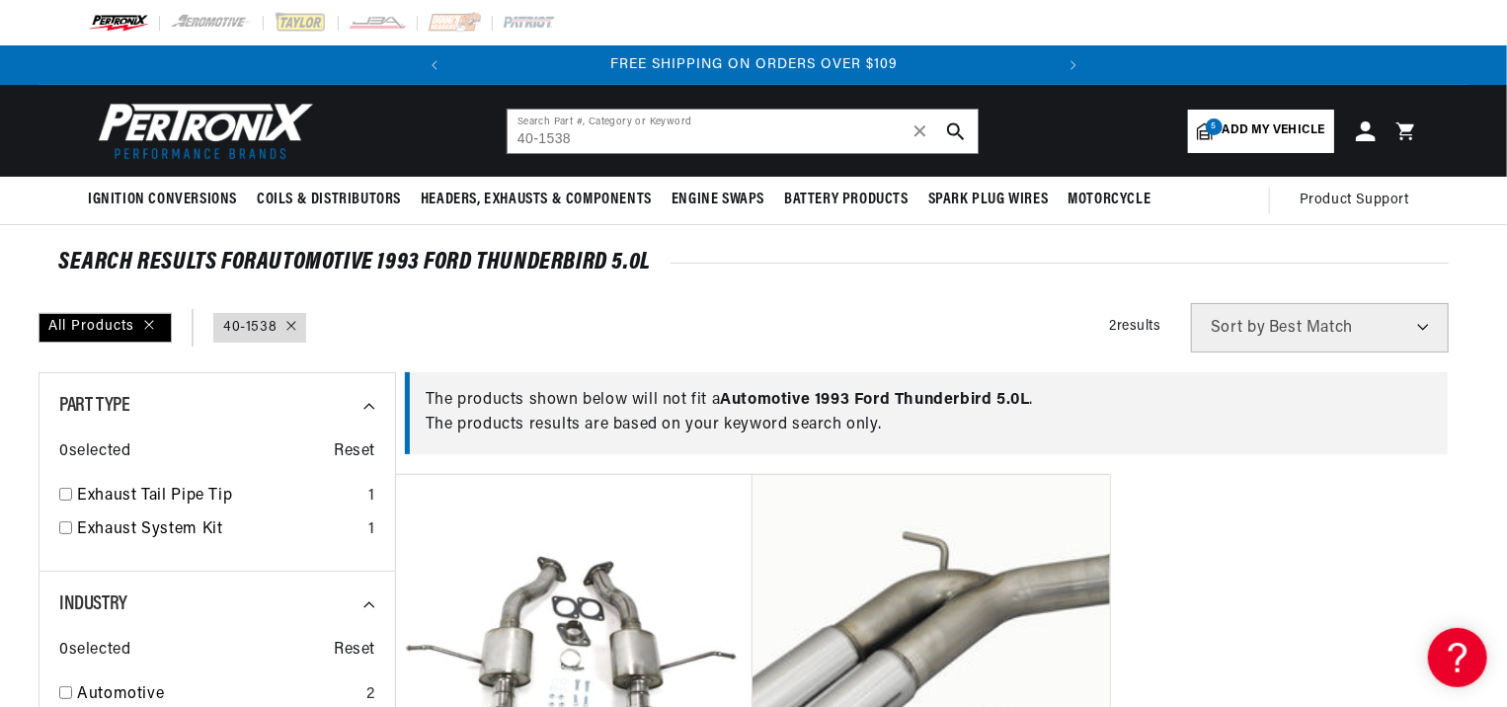 Image resolution: width=1507 pixels, height=707 pixels. Describe the element at coordinates (218, 530) in the screenshot. I see `a: Exhaust System Kit` at that location.